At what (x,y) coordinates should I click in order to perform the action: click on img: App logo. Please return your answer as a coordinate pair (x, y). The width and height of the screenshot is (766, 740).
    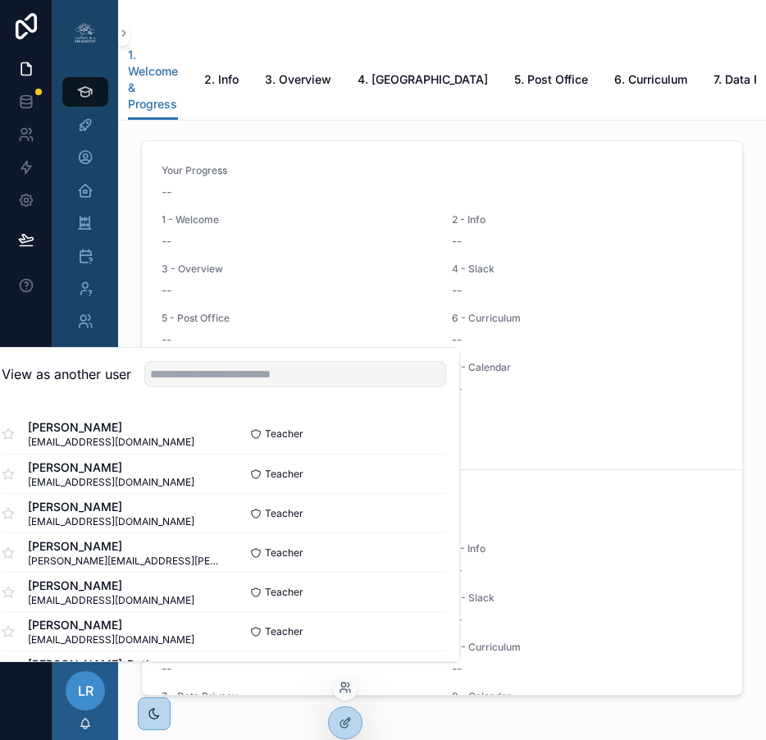
    Looking at the image, I should click on (85, 33).